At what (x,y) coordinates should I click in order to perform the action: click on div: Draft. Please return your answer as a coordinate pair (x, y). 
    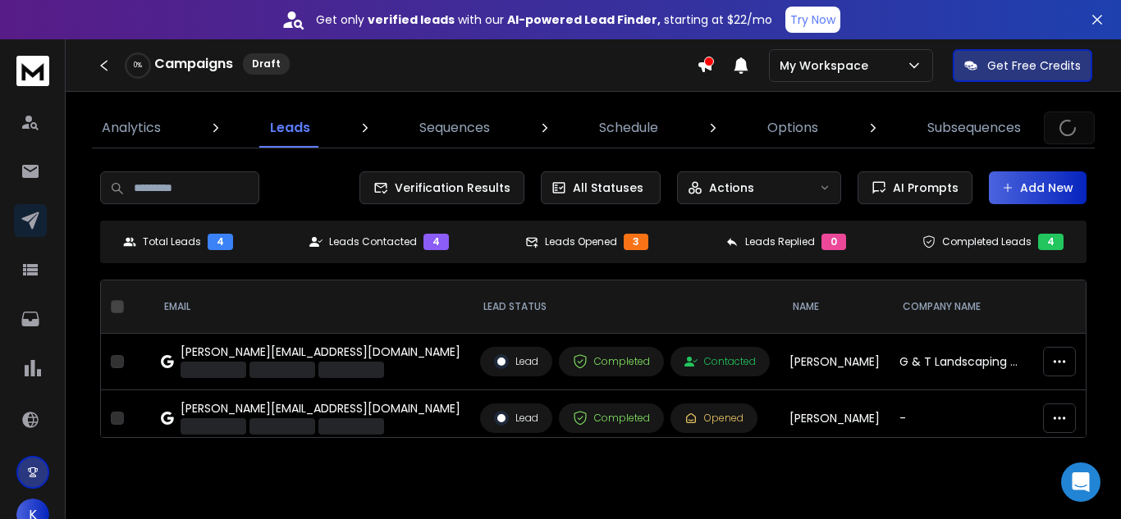
    Looking at the image, I should click on (266, 64).